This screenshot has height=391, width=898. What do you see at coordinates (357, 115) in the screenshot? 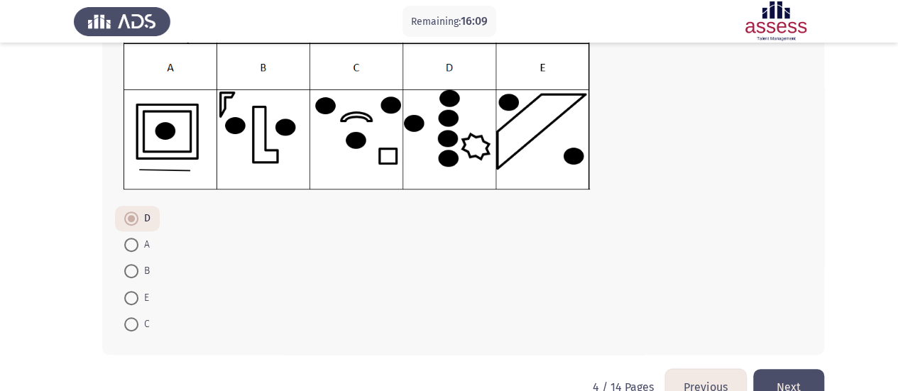
I see `img: UkFYYV8wOTRfQi5wbmcxNjkxMzMzNDQ3OTcw.png` at bounding box center [357, 115].